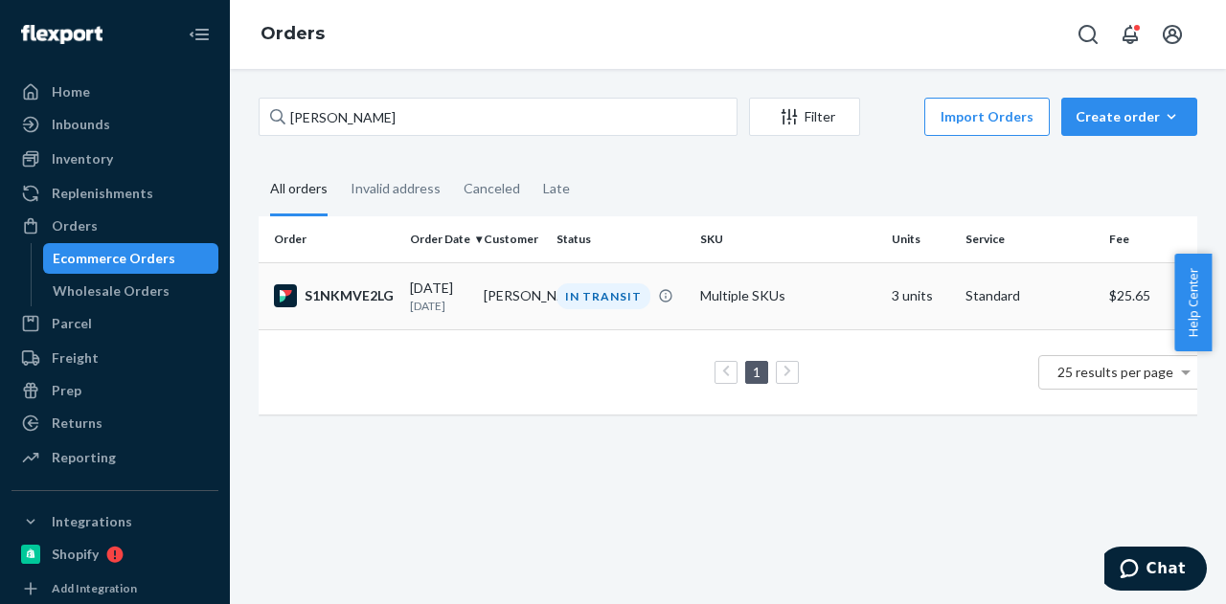 This screenshot has height=604, width=1226. What do you see at coordinates (61, 34) in the screenshot?
I see `img: Flexport logo` at bounding box center [61, 34].